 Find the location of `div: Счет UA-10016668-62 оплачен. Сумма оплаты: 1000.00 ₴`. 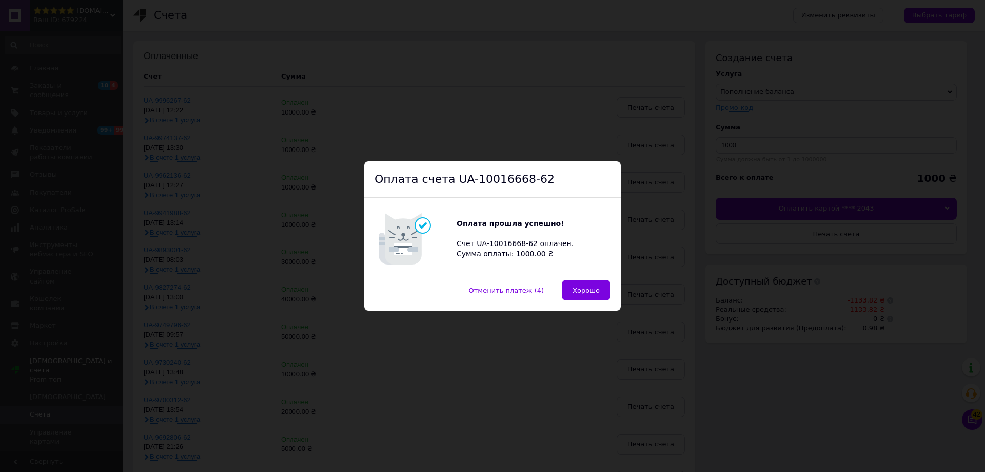

div: Счет UA-10016668-62 оплачен. Сумма оплаты: 1000.00 ₴ is located at coordinates (518, 239).